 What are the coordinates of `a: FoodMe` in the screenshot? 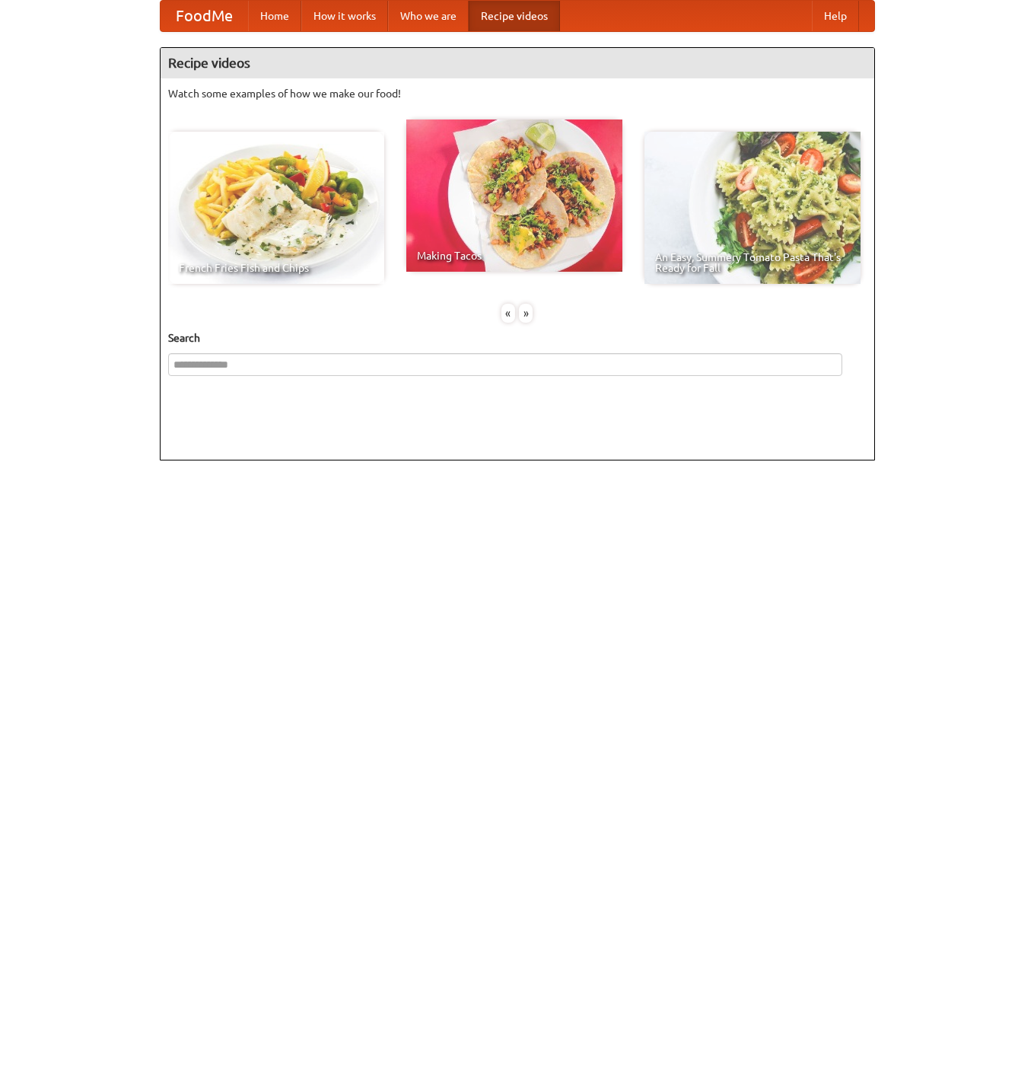 It's located at (204, 16).